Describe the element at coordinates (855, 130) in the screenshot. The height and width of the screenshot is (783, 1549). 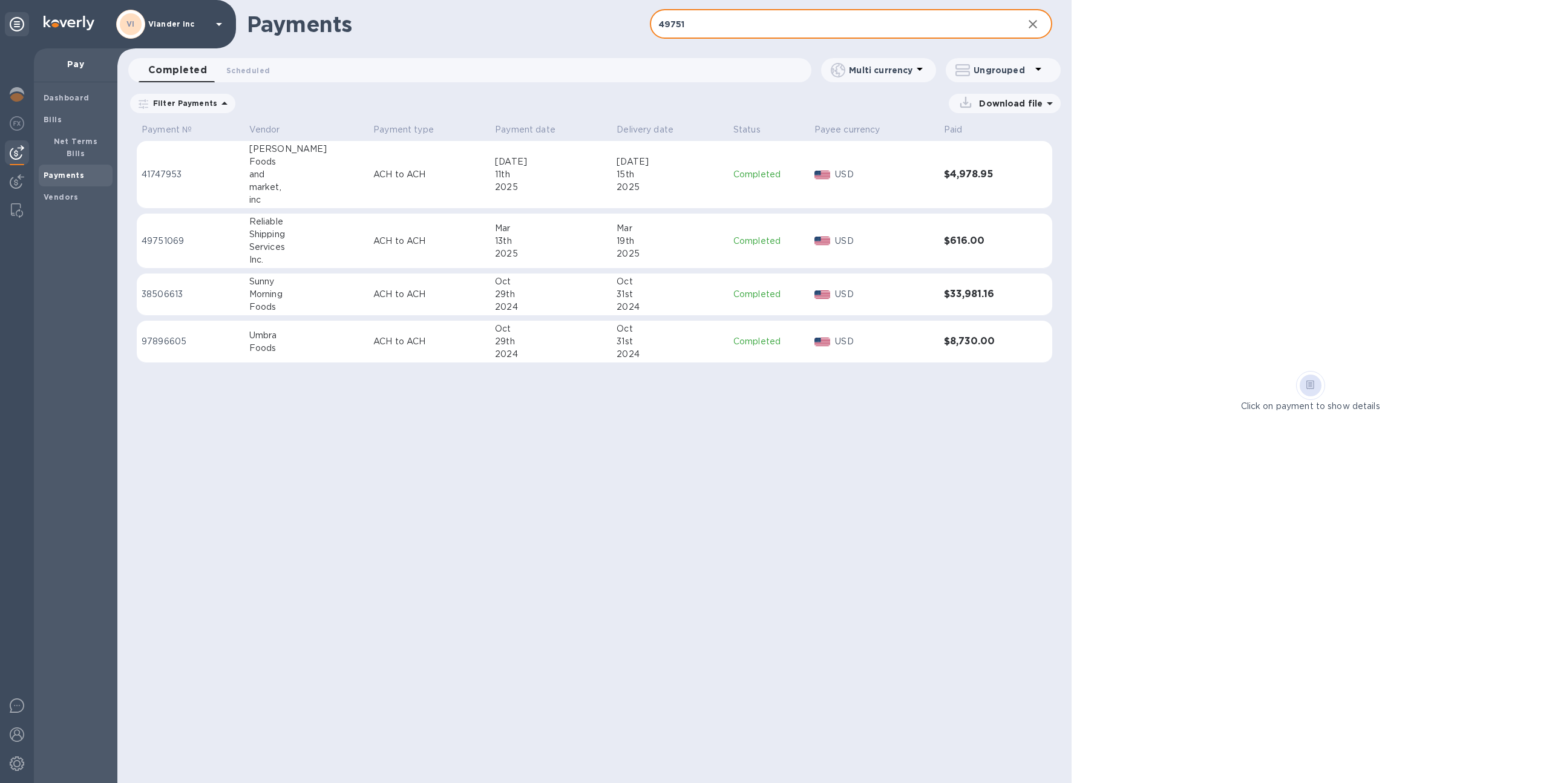
I see `span: Payee currency` at that location.